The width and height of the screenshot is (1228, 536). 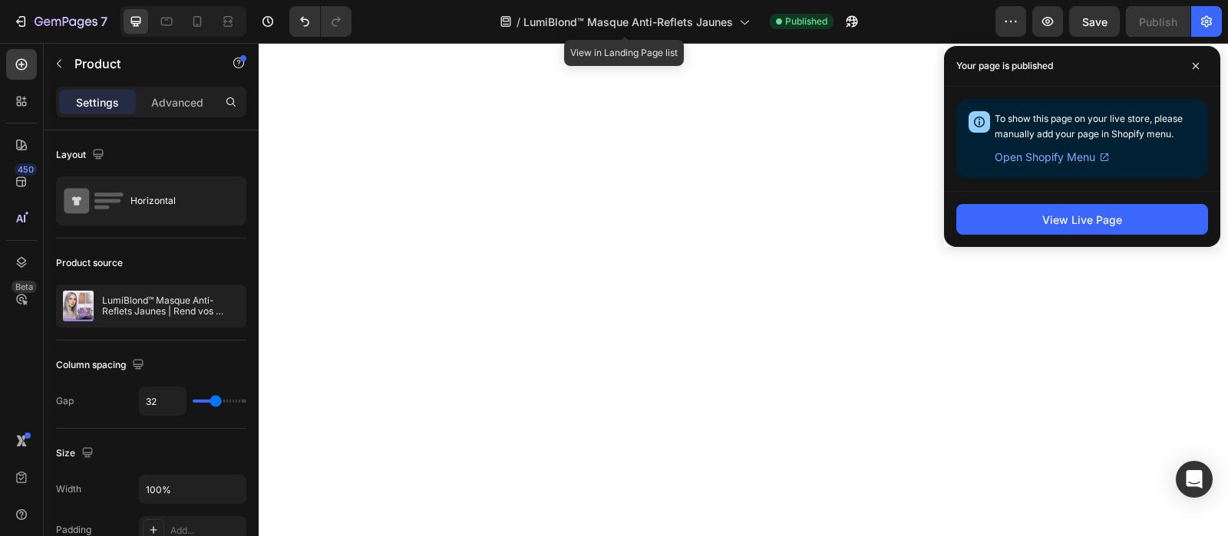 What do you see at coordinates (628, 21) in the screenshot?
I see `span: LumiBlond™ Masque Anti-Reflets Jaunes` at bounding box center [628, 21].